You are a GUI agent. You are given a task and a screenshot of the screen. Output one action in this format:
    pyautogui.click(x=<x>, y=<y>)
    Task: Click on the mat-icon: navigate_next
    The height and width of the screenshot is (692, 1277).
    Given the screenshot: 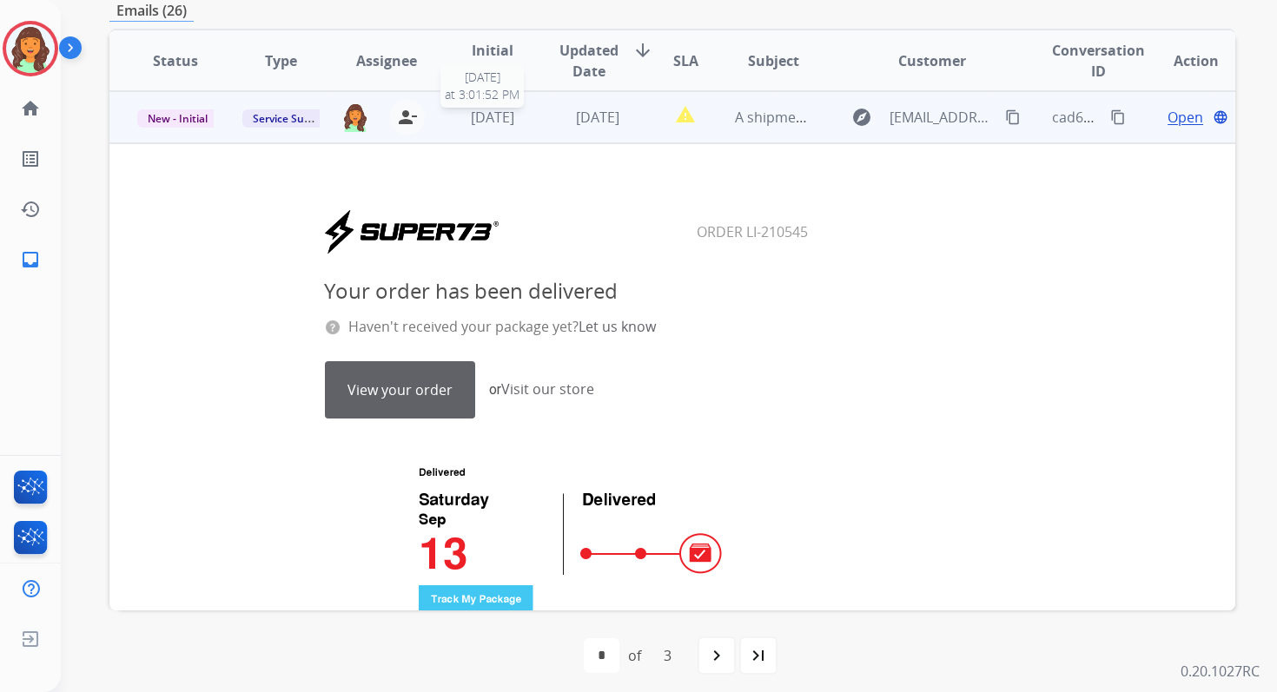 What is the action you would take?
    pyautogui.click(x=717, y=656)
    